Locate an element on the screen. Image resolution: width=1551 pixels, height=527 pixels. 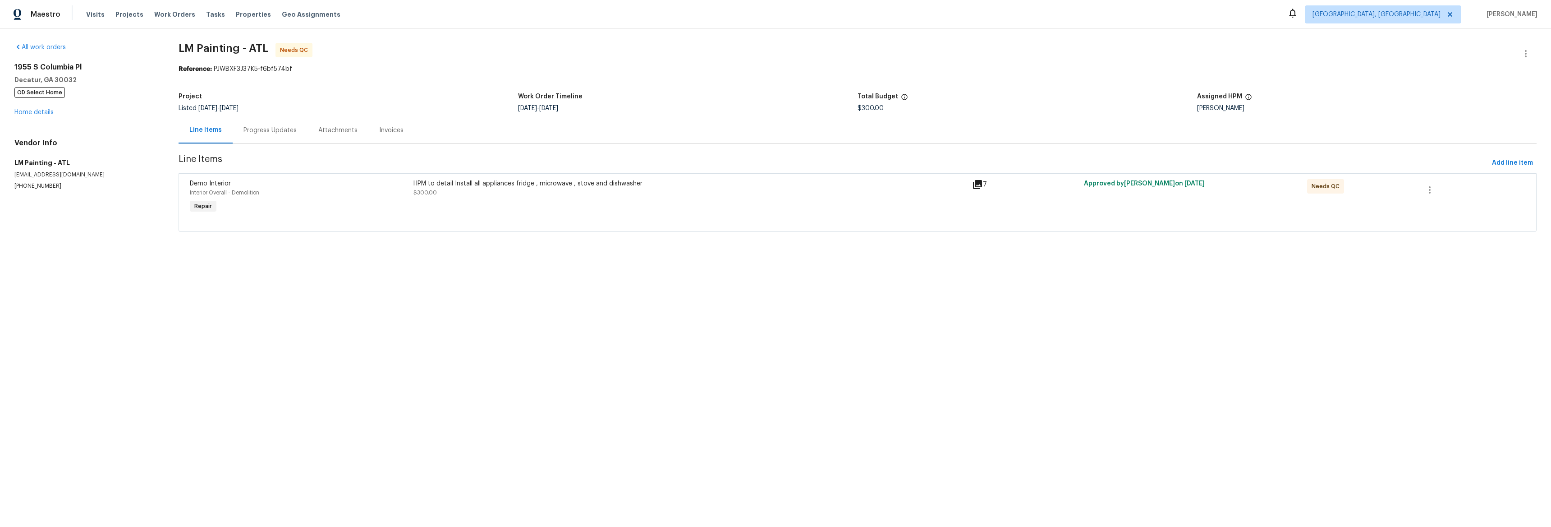
span: Add line item is located at coordinates (1512, 163).